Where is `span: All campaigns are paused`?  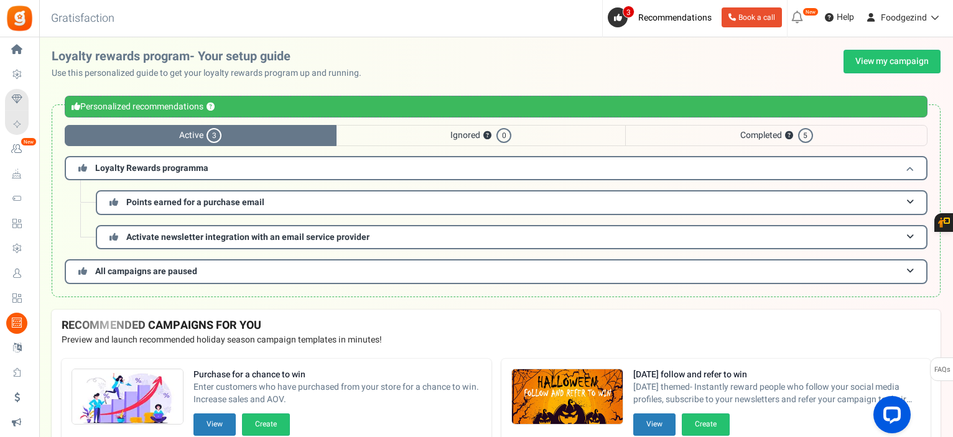
span: All campaigns are paused is located at coordinates (146, 271).